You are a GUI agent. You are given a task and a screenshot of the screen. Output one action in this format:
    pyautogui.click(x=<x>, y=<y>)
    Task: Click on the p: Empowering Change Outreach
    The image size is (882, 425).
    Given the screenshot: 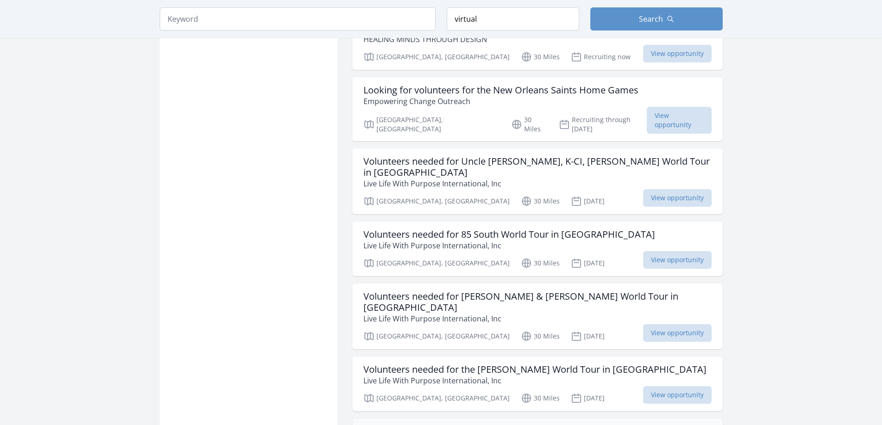 What is the action you would take?
    pyautogui.click(x=501, y=101)
    